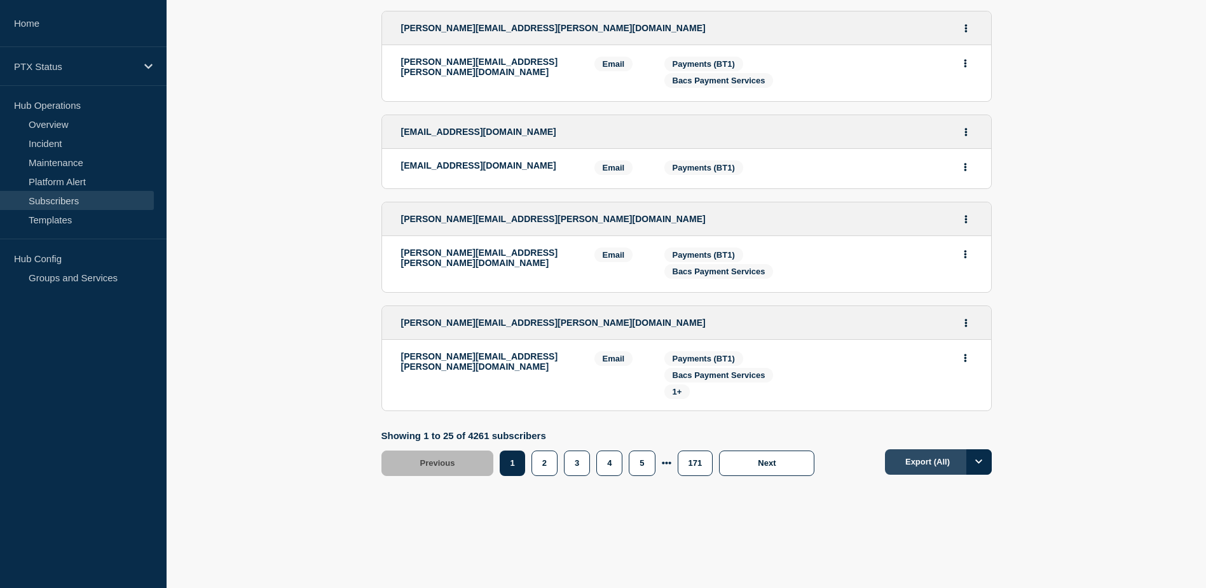 This screenshot has height=588, width=1206. What do you see at coordinates (767, 463) in the screenshot?
I see `button: Next` at bounding box center [767, 463].